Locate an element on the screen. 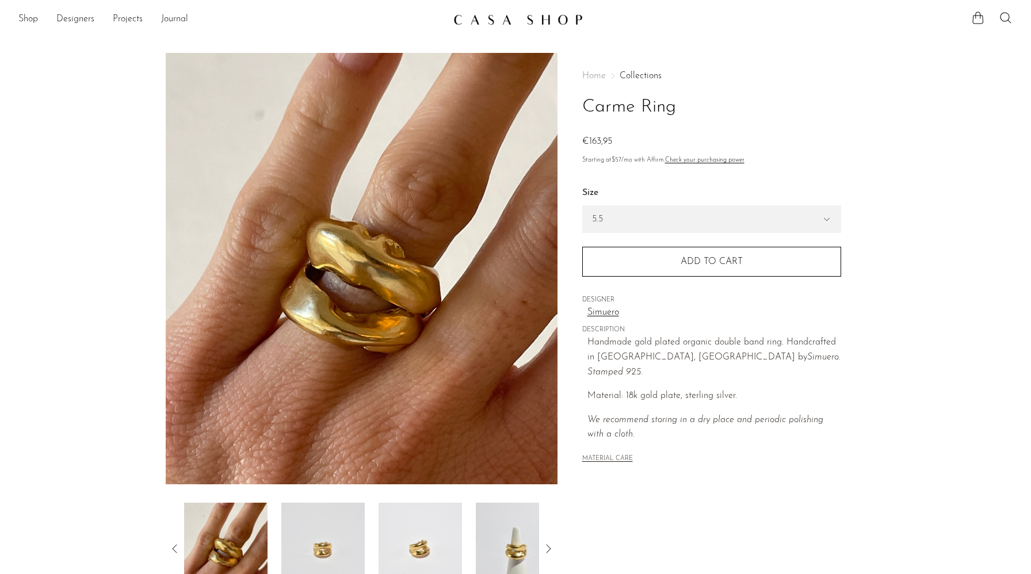  span: DESCRIPTION is located at coordinates (712, 330).